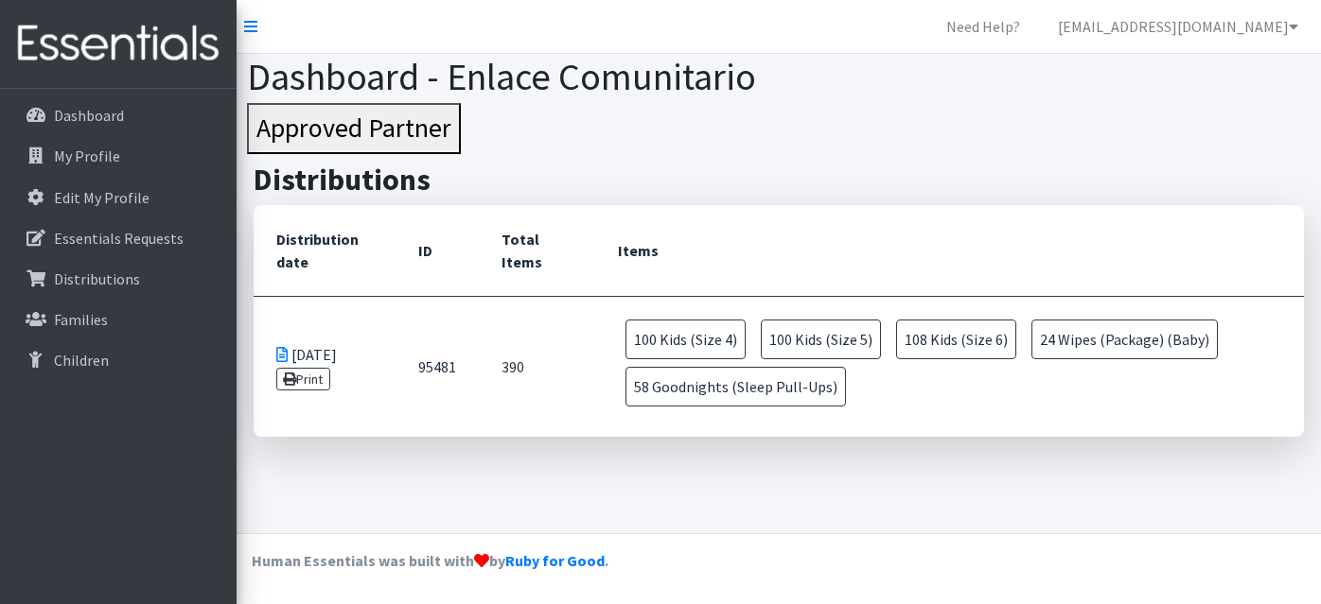 This screenshot has height=604, width=1321. What do you see at coordinates (536, 366) in the screenshot?
I see `td: 390` at bounding box center [536, 366].